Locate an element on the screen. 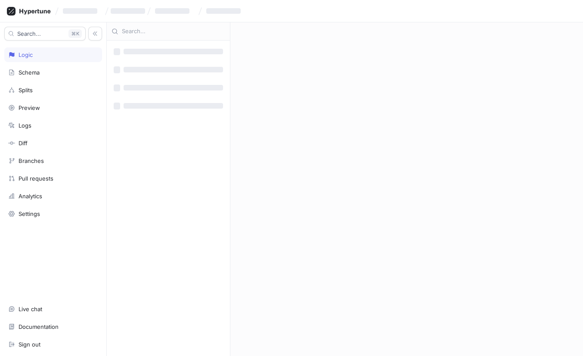 The image size is (583, 356). div: Analytics is located at coordinates (30, 196).